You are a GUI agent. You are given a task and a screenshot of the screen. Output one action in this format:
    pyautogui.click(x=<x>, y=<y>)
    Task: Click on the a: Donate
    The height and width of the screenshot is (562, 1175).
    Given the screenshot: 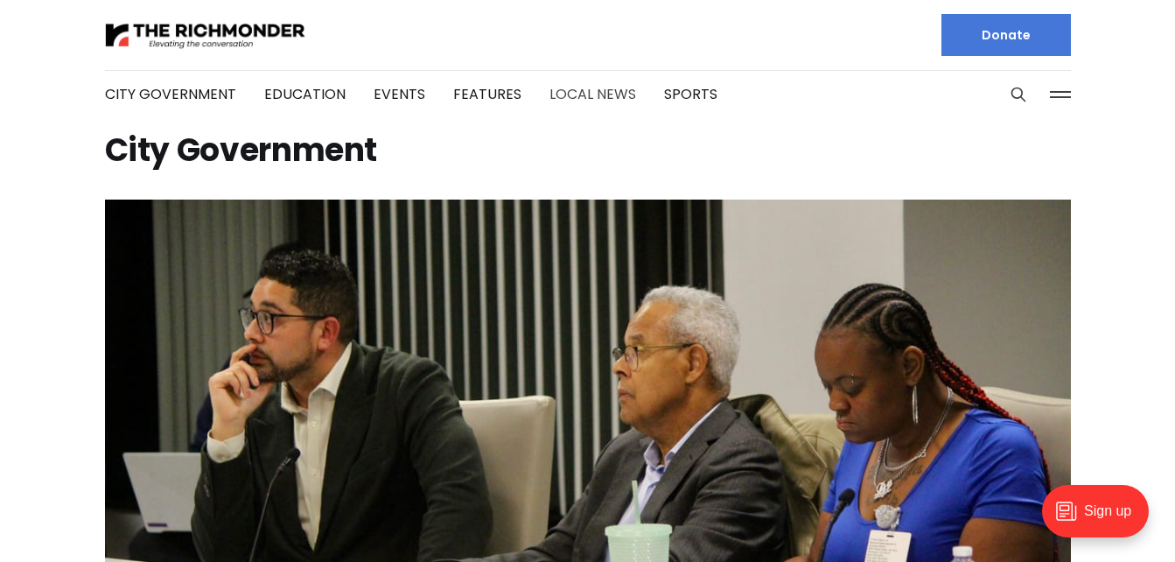 What is the action you would take?
    pyautogui.click(x=1006, y=35)
    